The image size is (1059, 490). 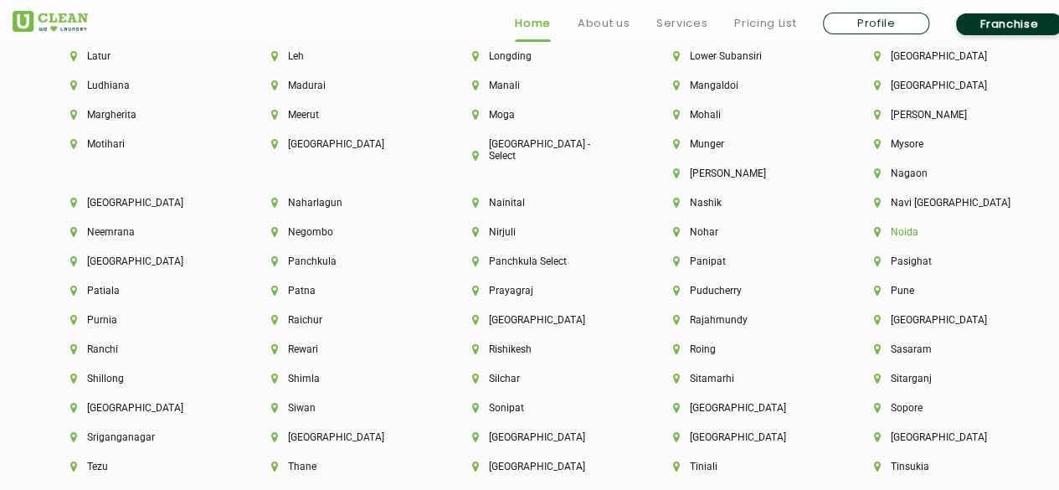 I want to click on li: Neemrana, so click(x=142, y=232).